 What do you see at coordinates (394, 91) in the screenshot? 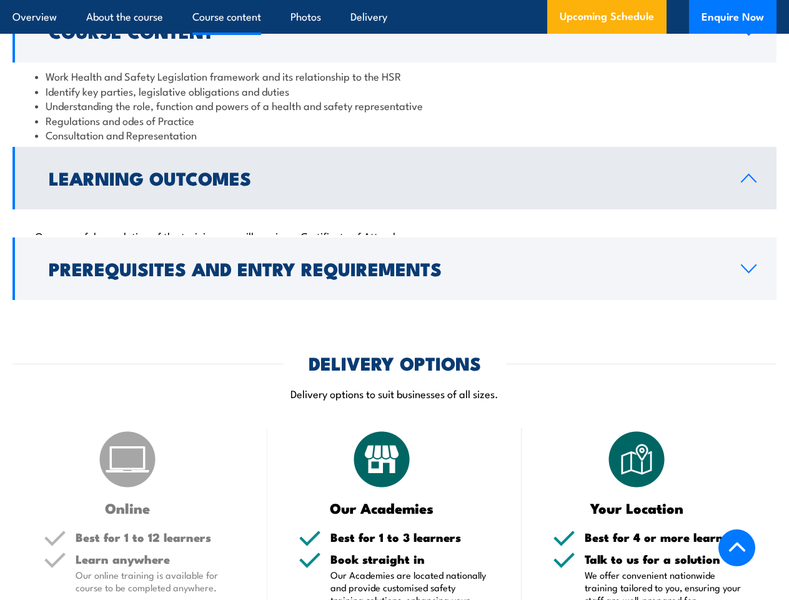
I see `li: Identify key parties, legislative obligations and duties` at bounding box center [394, 91].